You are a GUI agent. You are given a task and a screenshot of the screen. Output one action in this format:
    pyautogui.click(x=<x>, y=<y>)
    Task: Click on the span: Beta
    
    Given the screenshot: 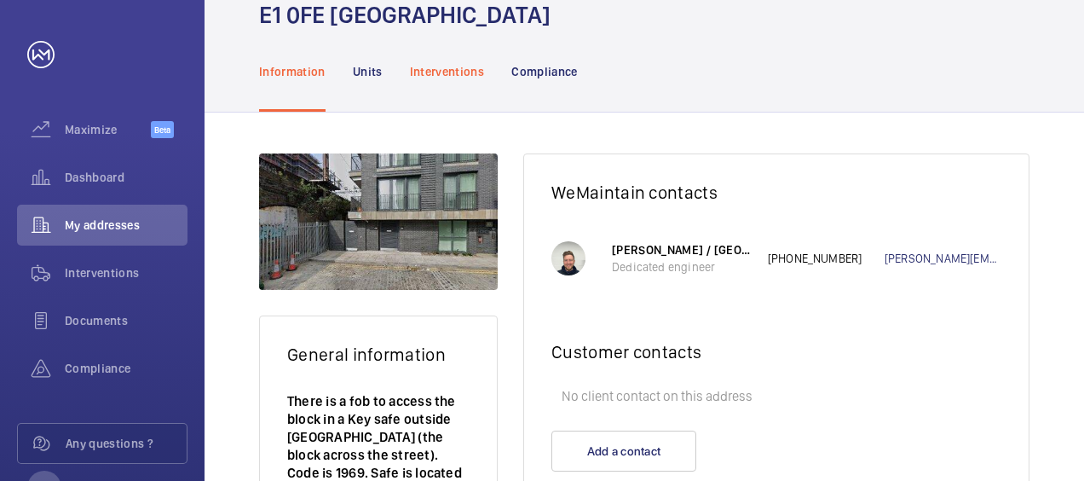 What is the action you would take?
    pyautogui.click(x=162, y=130)
    